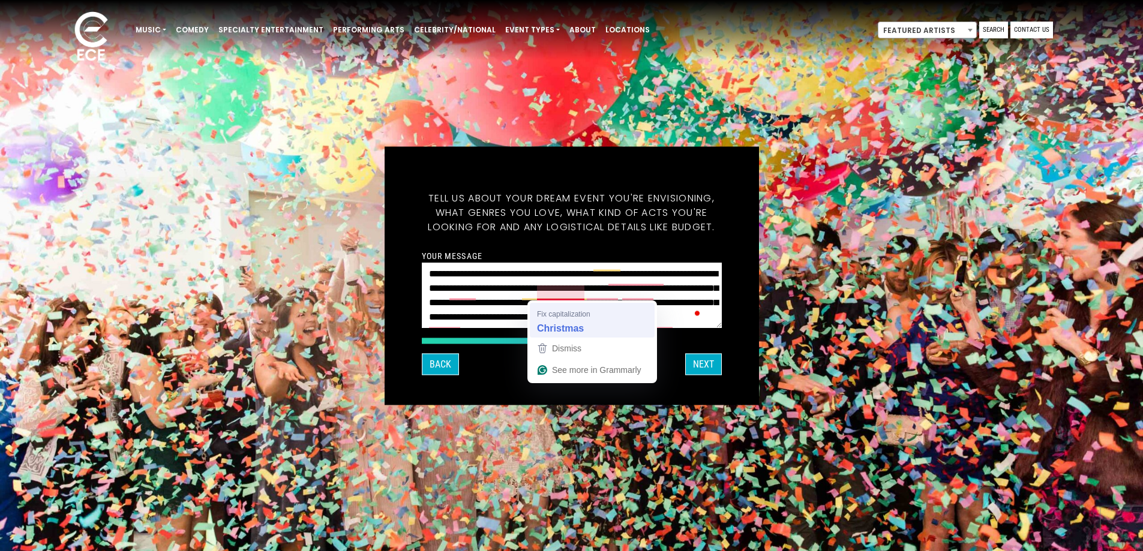  I want to click on a: Search, so click(993, 30).